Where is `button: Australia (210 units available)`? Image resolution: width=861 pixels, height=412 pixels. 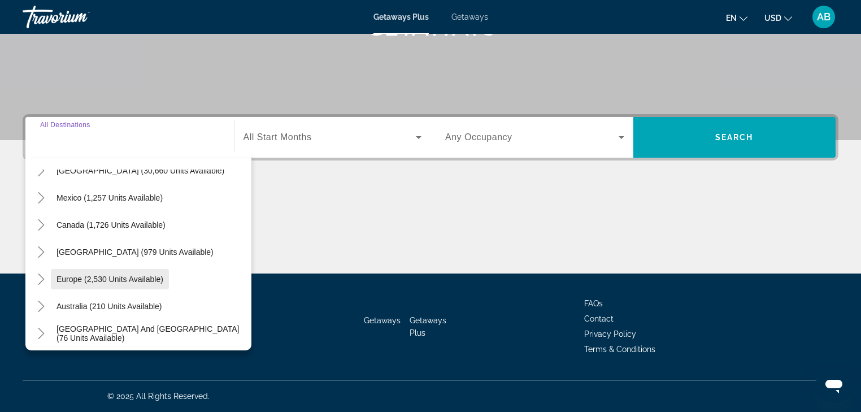
button: Australia (210 units available) is located at coordinates (109, 306).